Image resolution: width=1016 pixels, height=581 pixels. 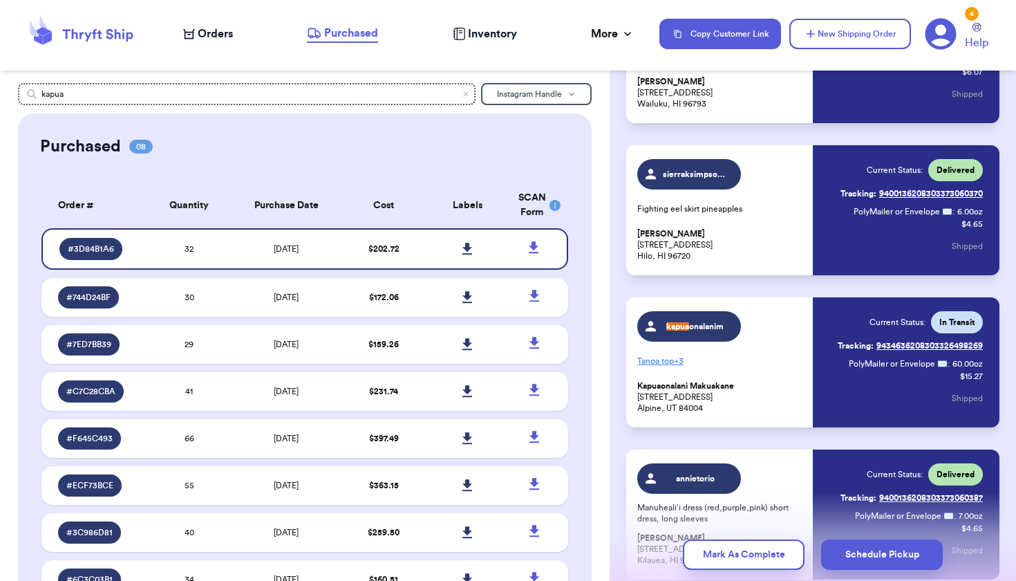 I want to click on span: 29, so click(x=189, y=344).